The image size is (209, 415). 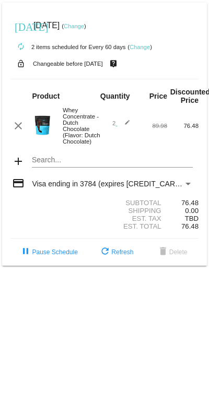 What do you see at coordinates (172, 252) in the screenshot?
I see `button: Delete` at bounding box center [172, 252].